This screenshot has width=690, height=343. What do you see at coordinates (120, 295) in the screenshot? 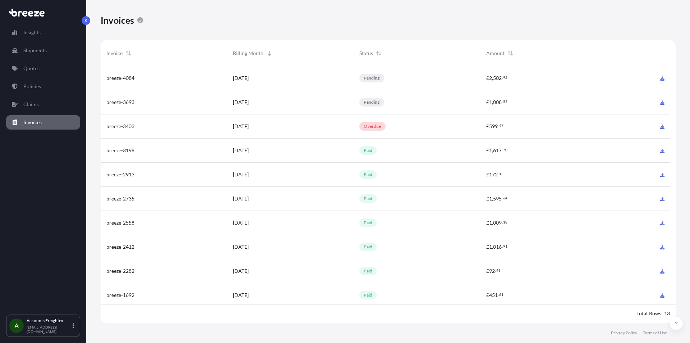
I see `span: breeze-1692` at bounding box center [120, 295].